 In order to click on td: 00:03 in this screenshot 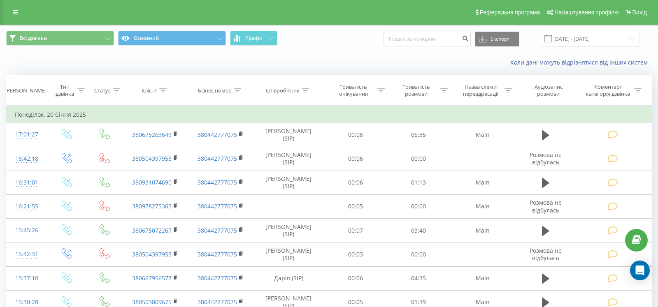, I will do `click(355, 255)`.